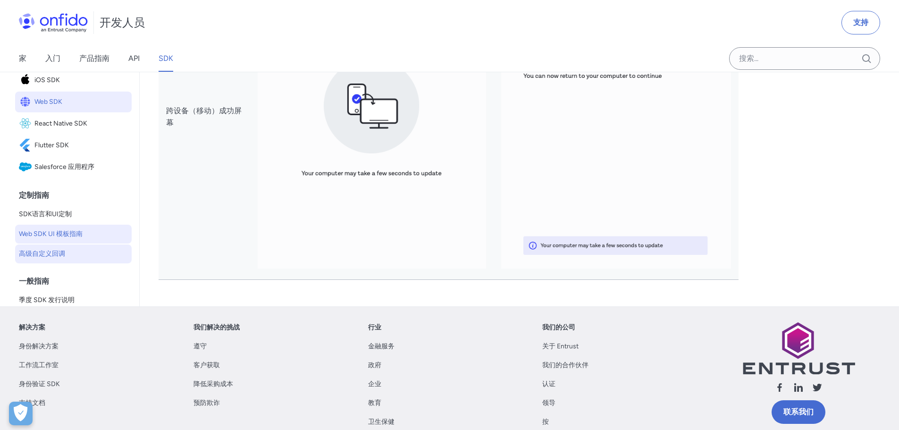 The image size is (899, 430). Describe the element at coordinates (32, 327) in the screenshot. I see `font: 解决方案` at that location.